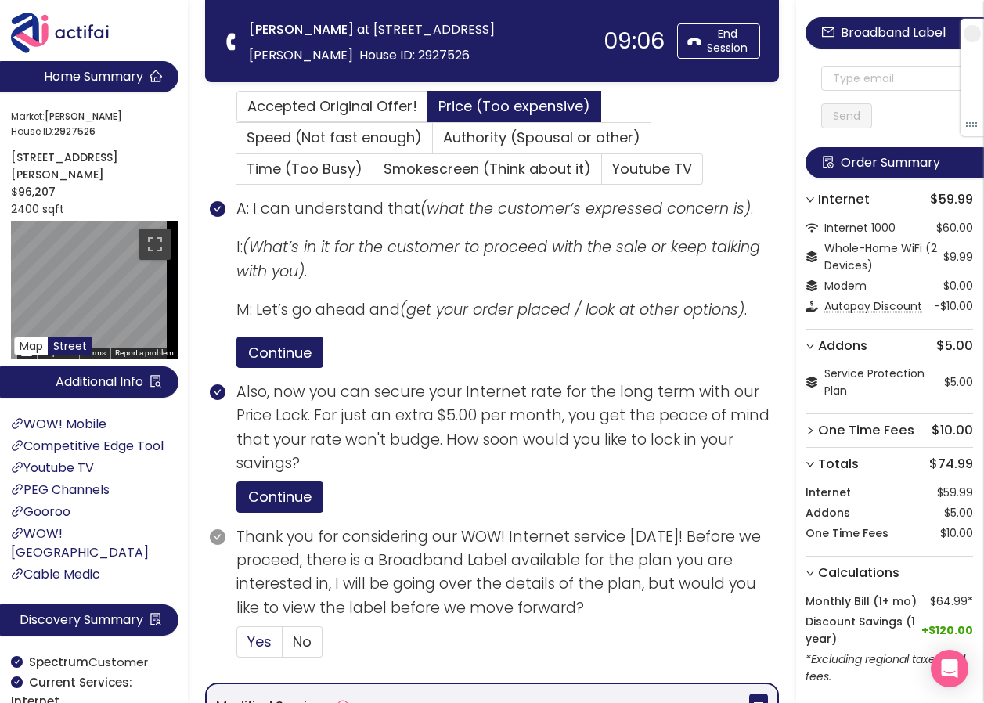 This screenshot has height=703, width=984. Describe the element at coordinates (889, 464) in the screenshot. I see `div: Totals$74.99` at that location.